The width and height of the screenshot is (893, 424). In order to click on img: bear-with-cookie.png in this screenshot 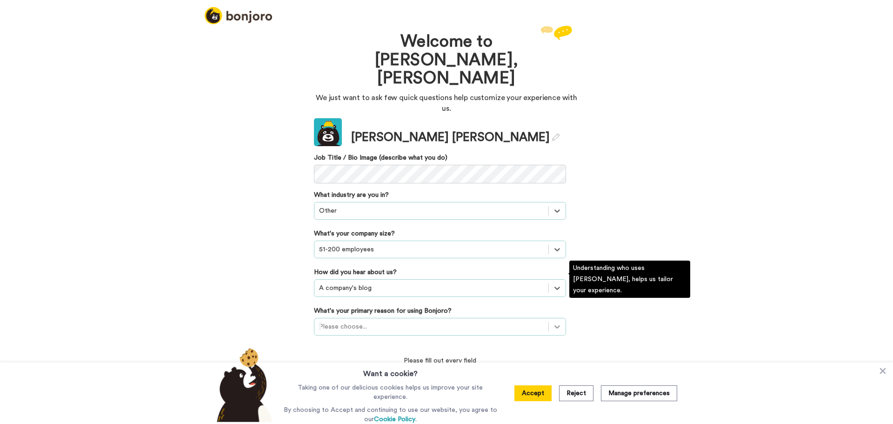, I will do `click(243, 385)`.